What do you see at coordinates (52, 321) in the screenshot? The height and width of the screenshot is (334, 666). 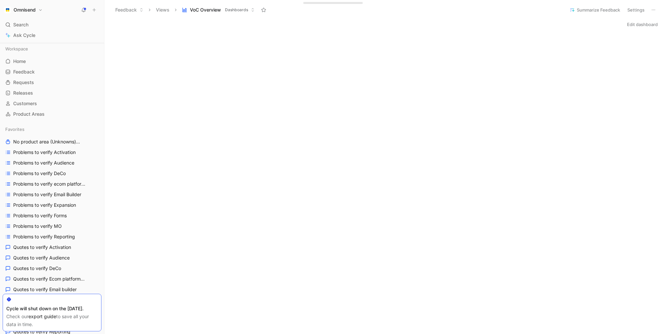 I see `div: Check our to save all your data in time.` at bounding box center [52, 321].